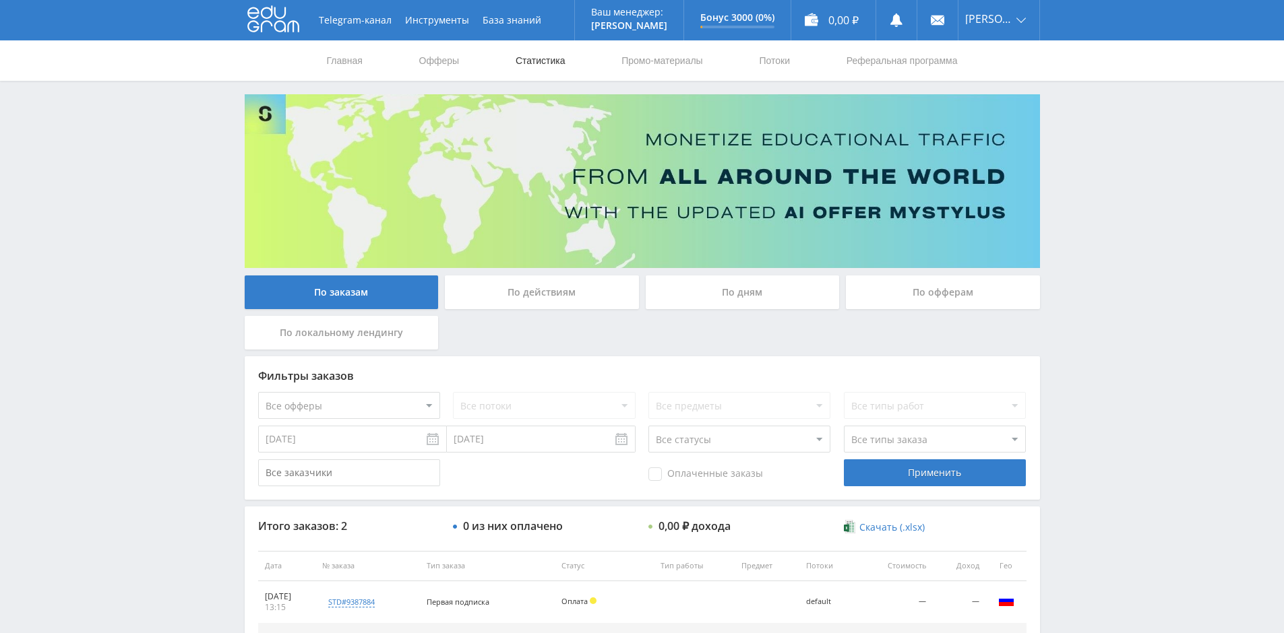 This screenshot has width=1284, height=633. Describe the element at coordinates (891, 528) in the screenshot. I see `span: Скачать (.xlsx)` at that location.